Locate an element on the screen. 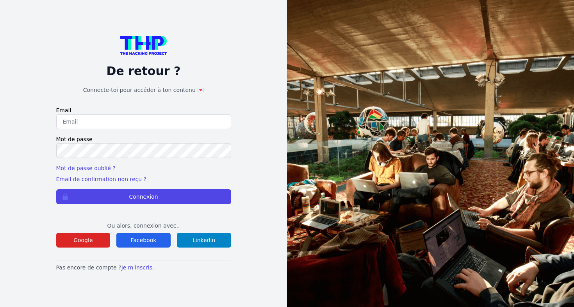 Image resolution: width=574 pixels, height=307 pixels. a: Mot de passe oublié ? is located at coordinates (86, 168).